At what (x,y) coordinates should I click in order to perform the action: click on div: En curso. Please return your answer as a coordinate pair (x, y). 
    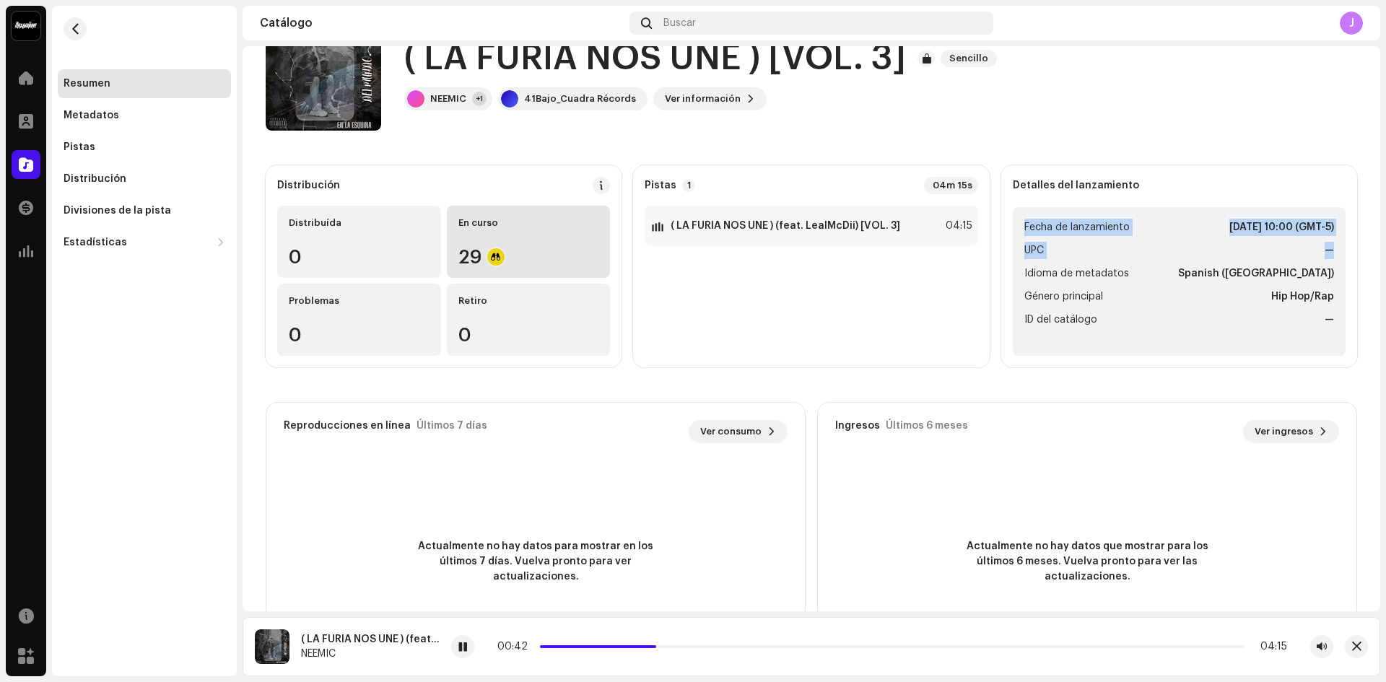
    Looking at the image, I should click on (528, 223).